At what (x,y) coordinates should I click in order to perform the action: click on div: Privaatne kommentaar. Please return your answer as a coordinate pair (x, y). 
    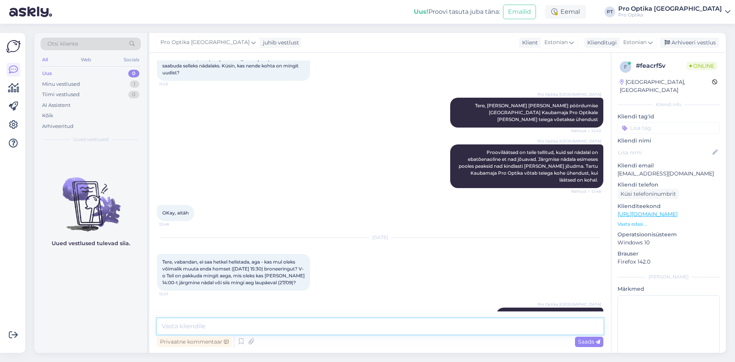
    Looking at the image, I should click on (194, 342).